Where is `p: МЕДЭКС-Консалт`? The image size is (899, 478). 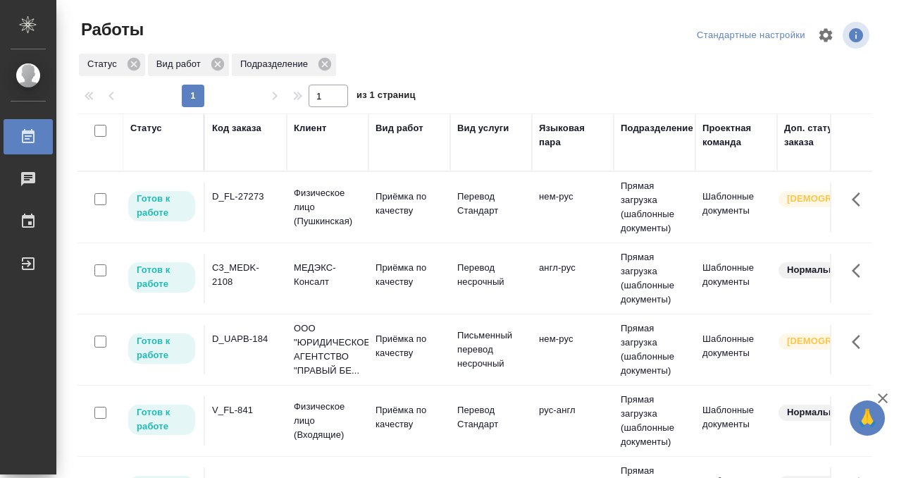
p: МЕДЭКС-Консалт is located at coordinates (328, 275).